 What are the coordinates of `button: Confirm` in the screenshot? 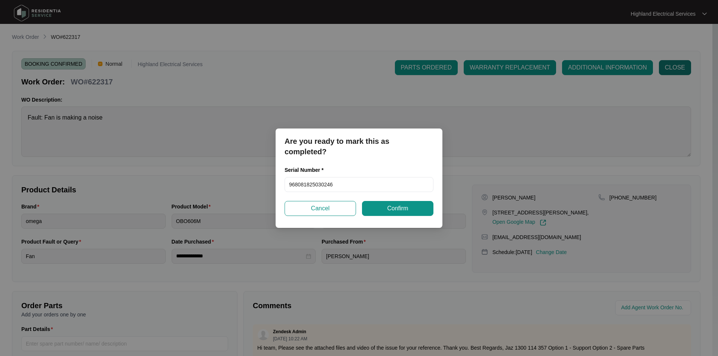 It's located at (397, 209).